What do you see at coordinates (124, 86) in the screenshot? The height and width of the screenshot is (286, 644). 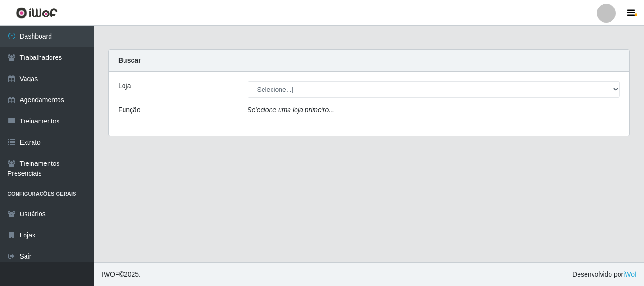 I see `label: Loja` at bounding box center [124, 86].